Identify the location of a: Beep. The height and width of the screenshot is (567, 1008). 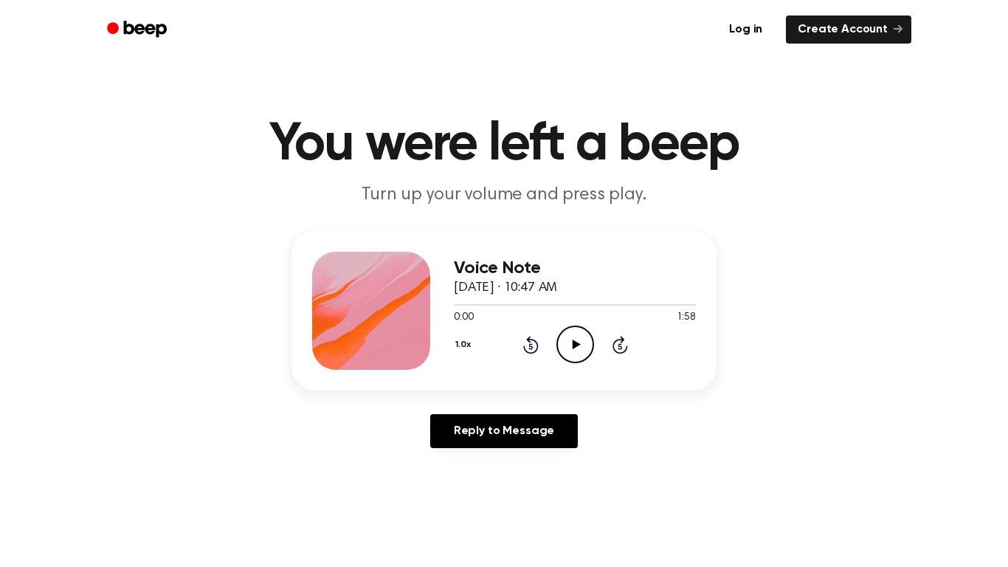
(138, 30).